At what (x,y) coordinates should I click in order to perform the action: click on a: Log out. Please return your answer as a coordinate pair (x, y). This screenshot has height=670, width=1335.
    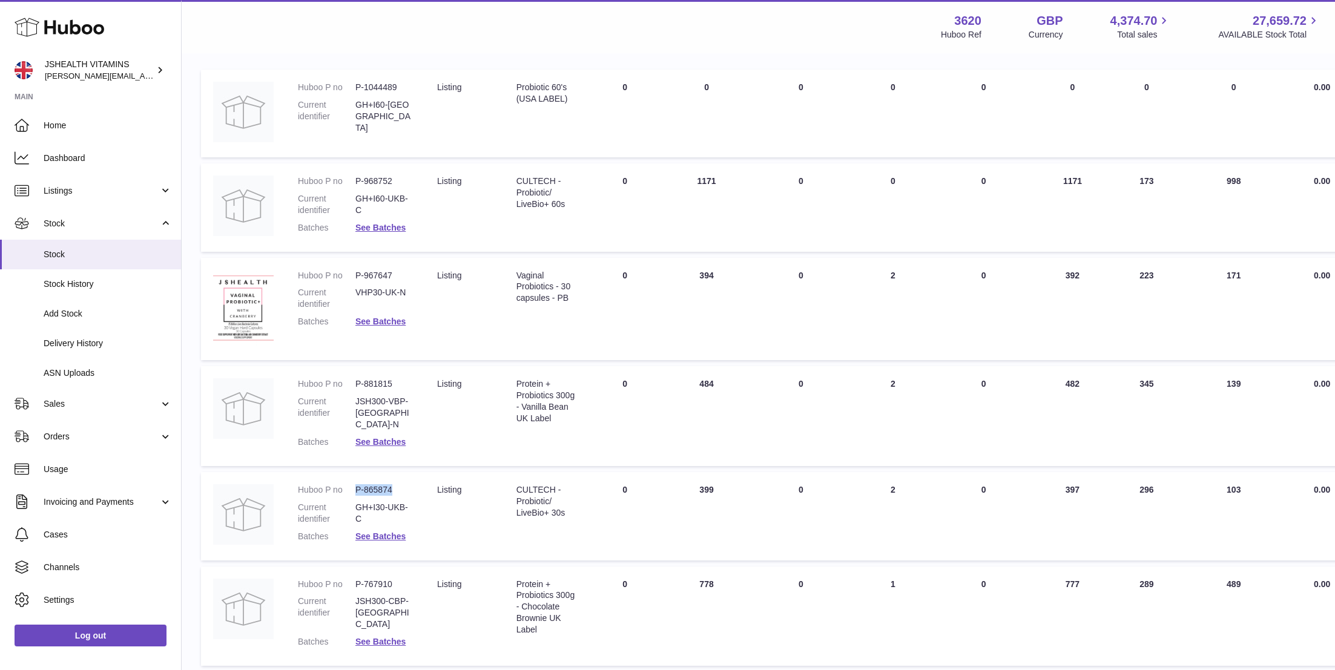
    Looking at the image, I should click on (90, 636).